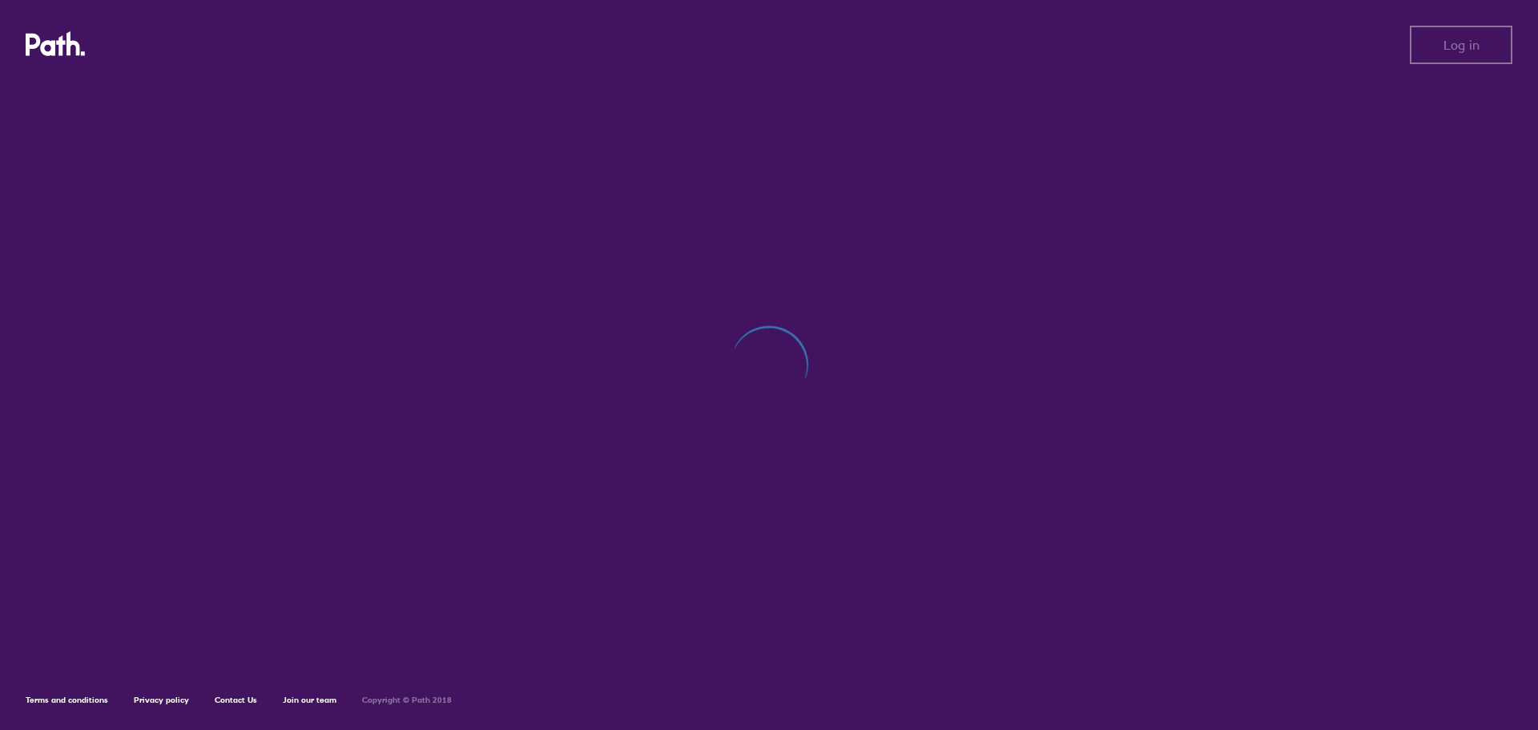  I want to click on a: Privacy policy, so click(161, 699).